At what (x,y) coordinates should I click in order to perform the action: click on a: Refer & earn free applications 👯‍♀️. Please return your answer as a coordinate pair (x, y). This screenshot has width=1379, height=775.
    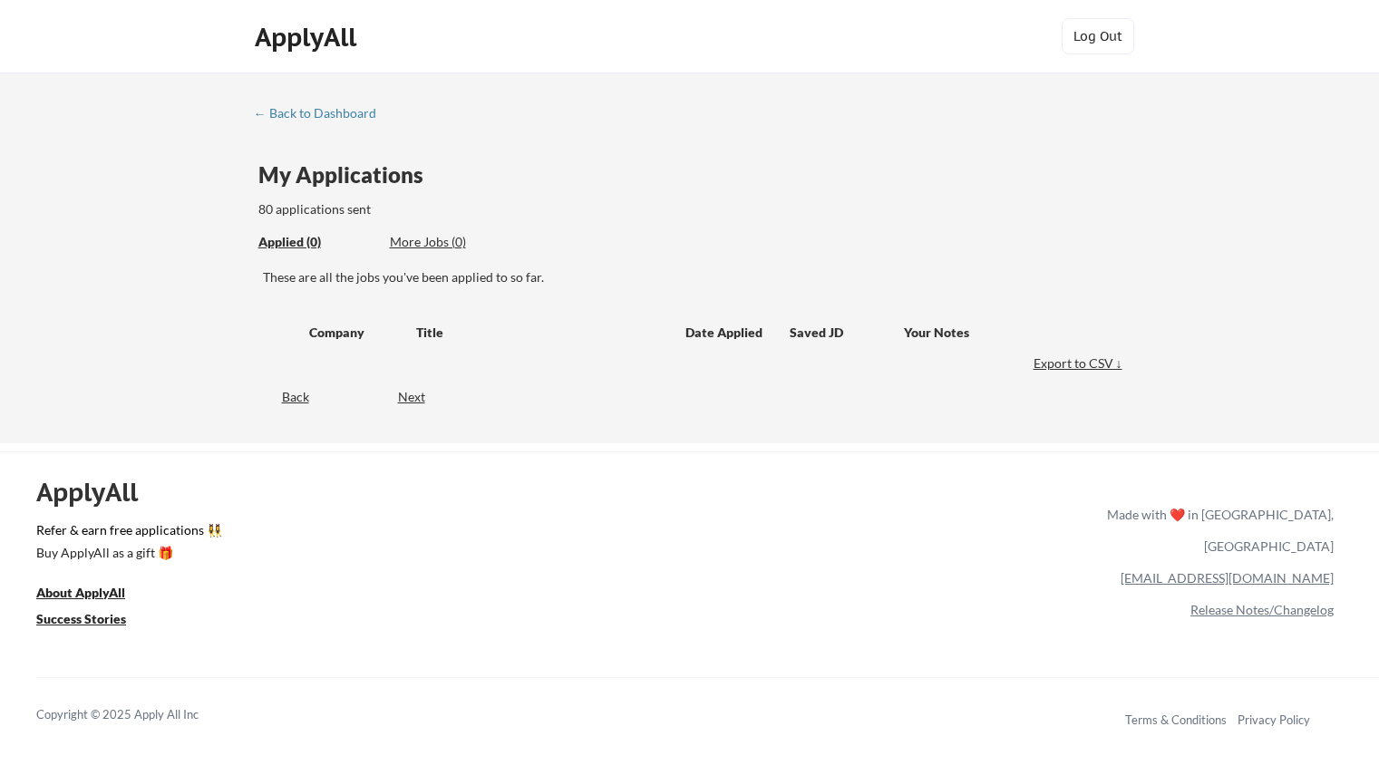
    Looking at the image, I should click on (382, 533).